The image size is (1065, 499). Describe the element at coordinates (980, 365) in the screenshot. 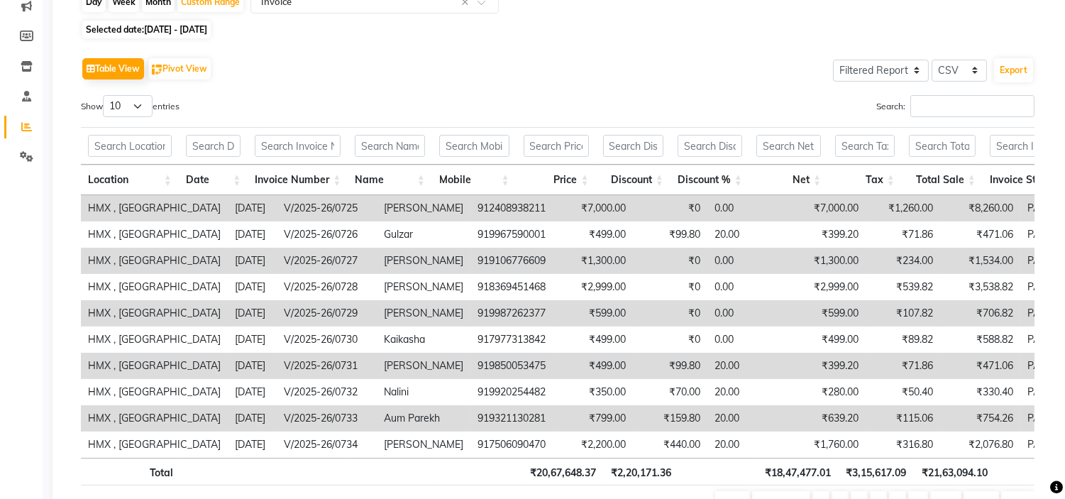

I see `td: ₹471.06` at that location.